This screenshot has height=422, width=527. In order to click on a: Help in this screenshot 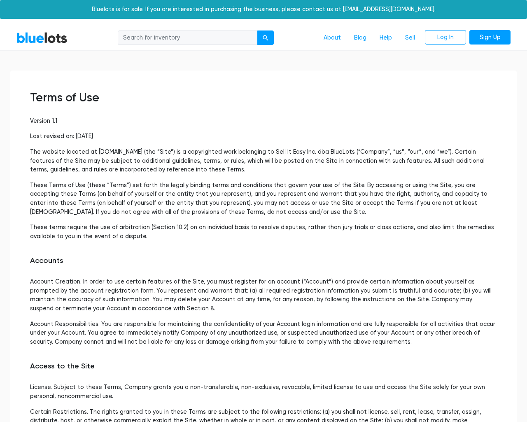, I will do `click(386, 38)`.